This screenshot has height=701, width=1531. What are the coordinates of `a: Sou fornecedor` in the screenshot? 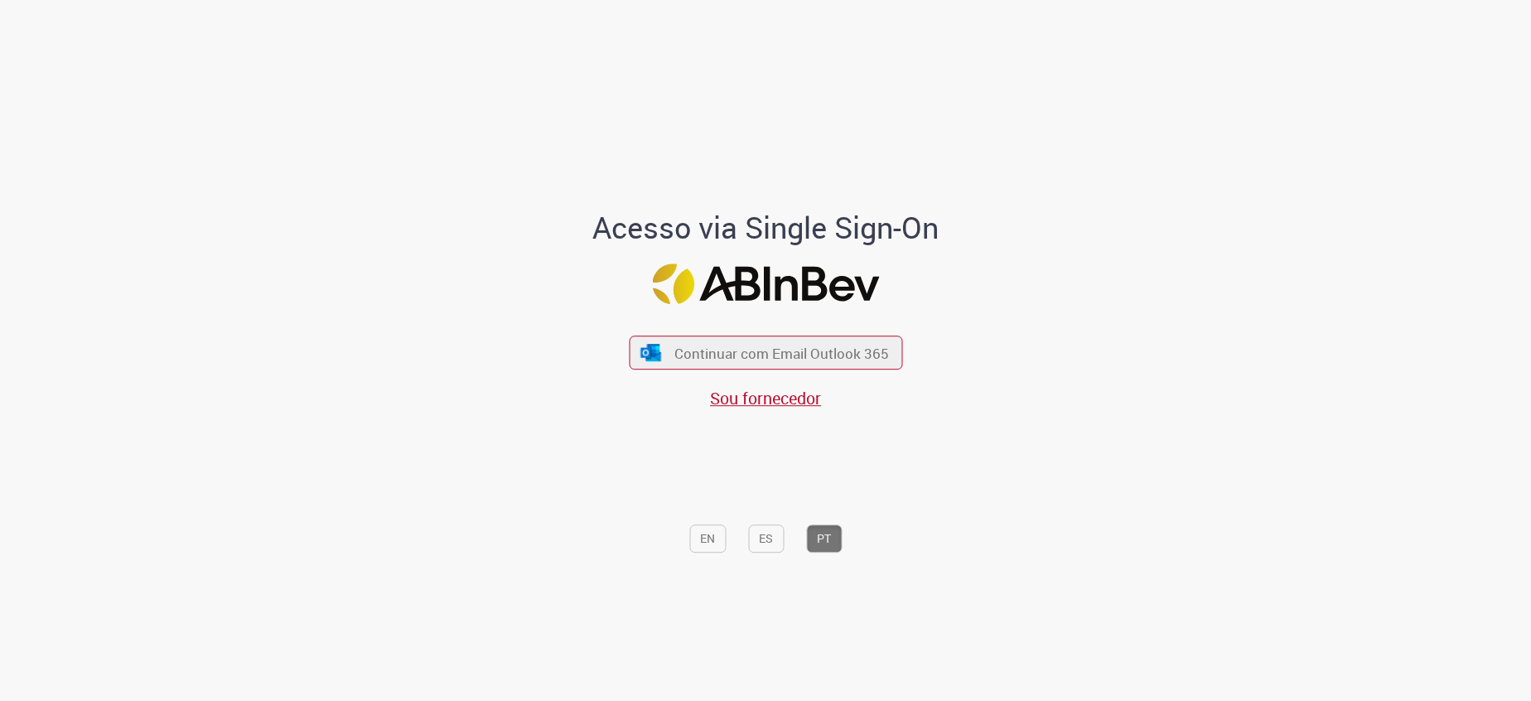 It's located at (766, 398).